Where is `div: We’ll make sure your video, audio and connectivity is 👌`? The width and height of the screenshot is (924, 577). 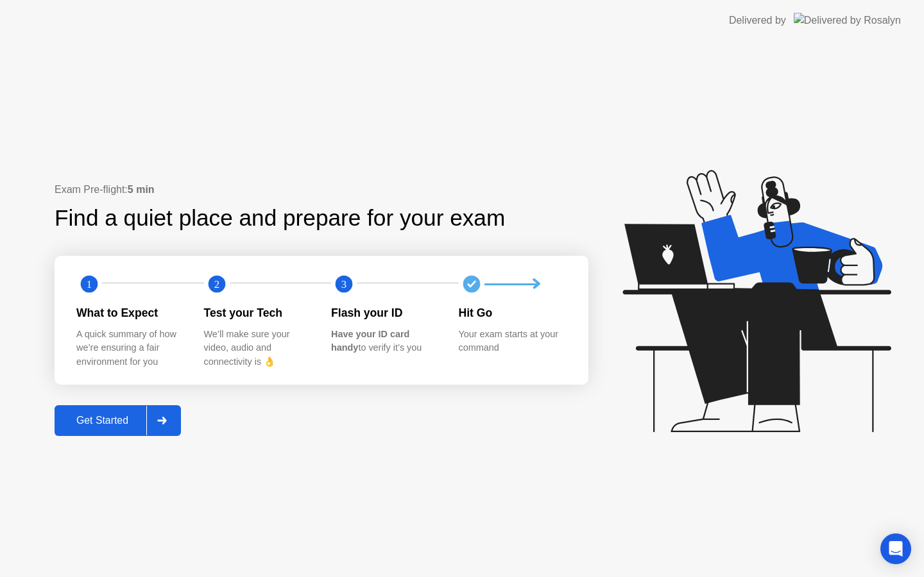
div: We’ll make sure your video, audio and connectivity is 👌 is located at coordinates (257, 348).